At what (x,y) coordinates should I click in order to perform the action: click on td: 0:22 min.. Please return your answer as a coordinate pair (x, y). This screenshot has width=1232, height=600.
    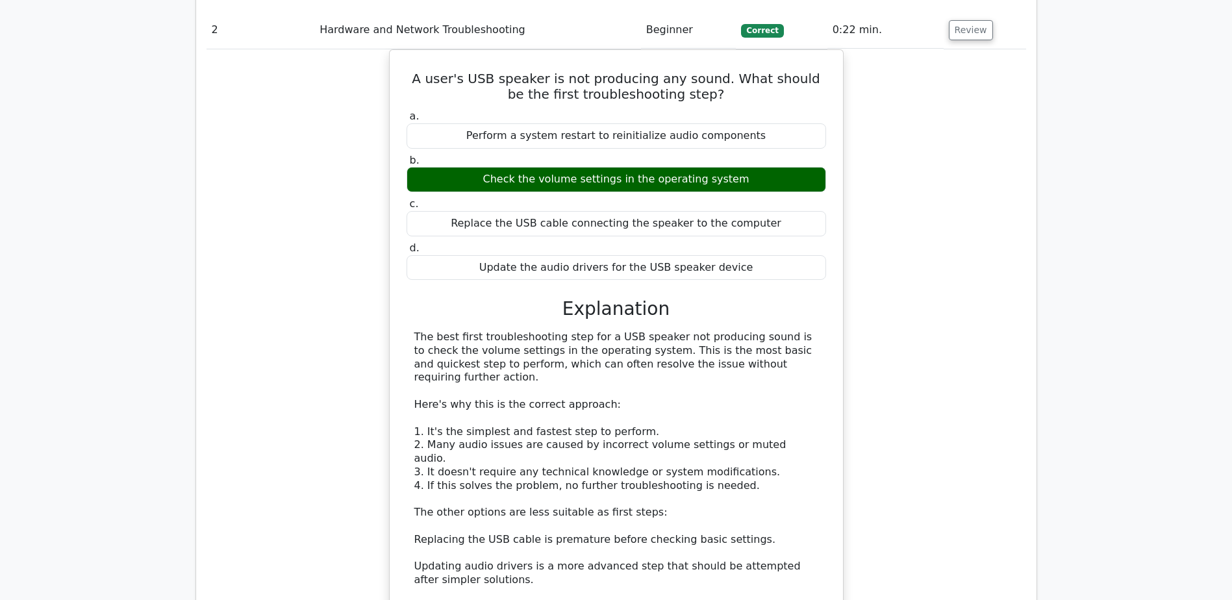
    Looking at the image, I should click on (885, 30).